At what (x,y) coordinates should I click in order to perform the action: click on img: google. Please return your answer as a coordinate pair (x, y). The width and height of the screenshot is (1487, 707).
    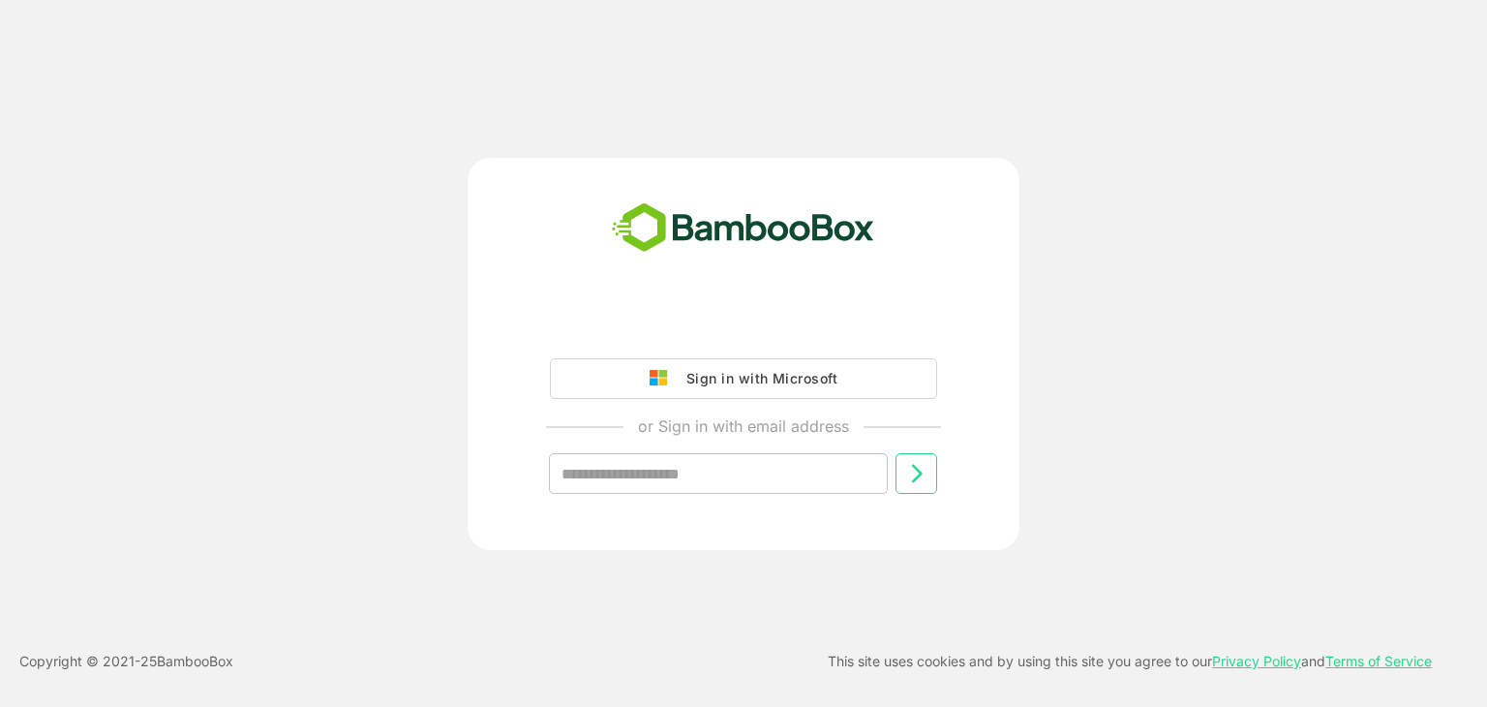
    Looking at the image, I should click on (663, 379).